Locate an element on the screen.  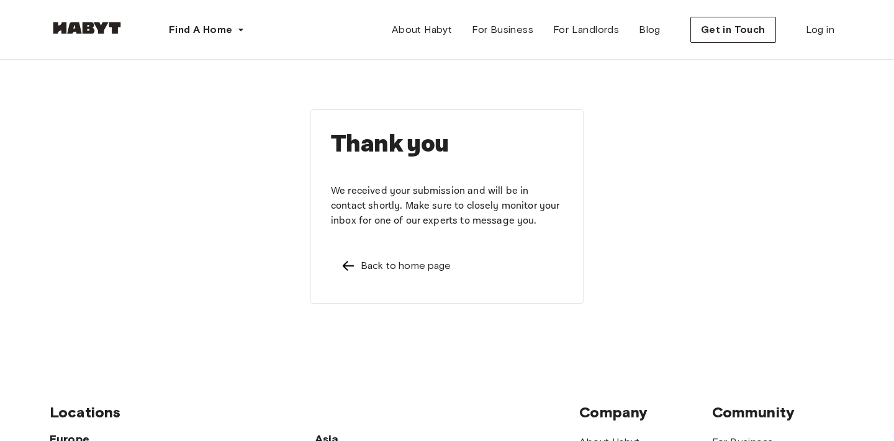
span: Company is located at coordinates (645, 412).